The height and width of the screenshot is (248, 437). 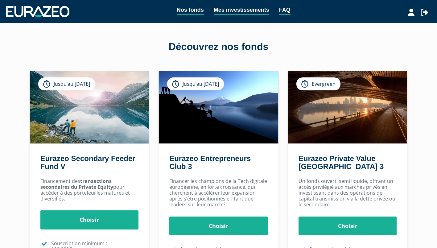 I want to click on p: Financement des pour accéder à des portefeuilles matures et diversifiés., so click(x=89, y=190).